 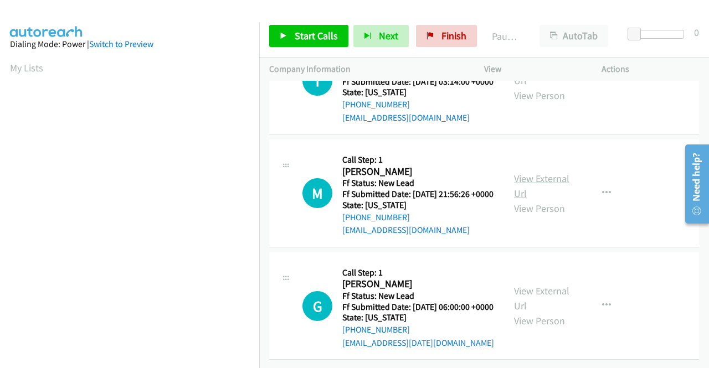 What do you see at coordinates (19, 44) in the screenshot?
I see `div: Open Resource Center` at bounding box center [19, 44].